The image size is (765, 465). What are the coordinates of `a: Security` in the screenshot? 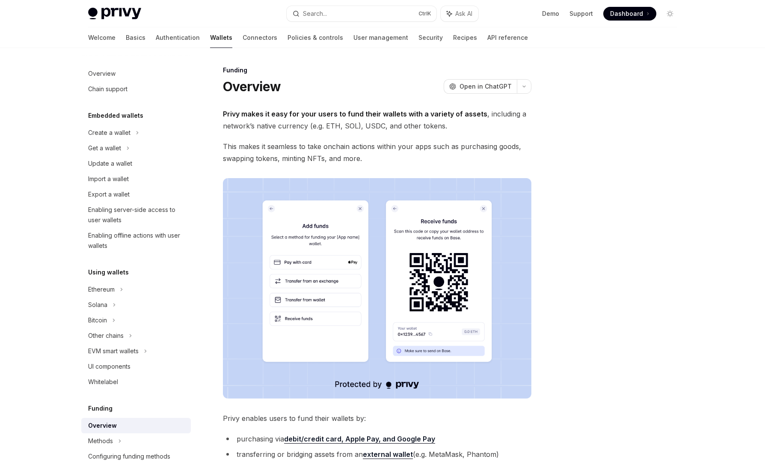 It's located at (431, 38).